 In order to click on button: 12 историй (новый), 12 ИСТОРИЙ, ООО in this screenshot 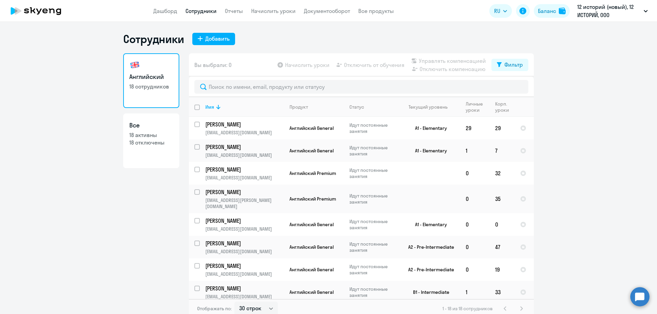, I will do `click(612, 11)`.